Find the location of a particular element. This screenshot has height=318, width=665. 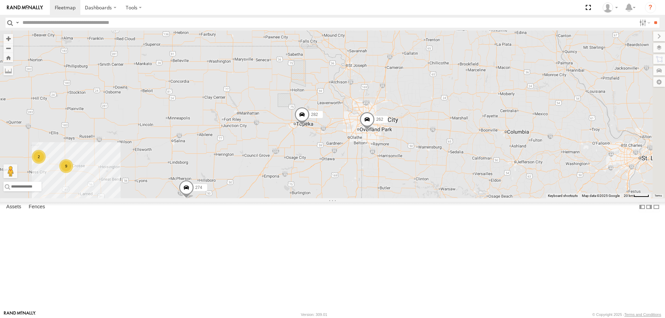

span: 20 km is located at coordinates (629, 196).